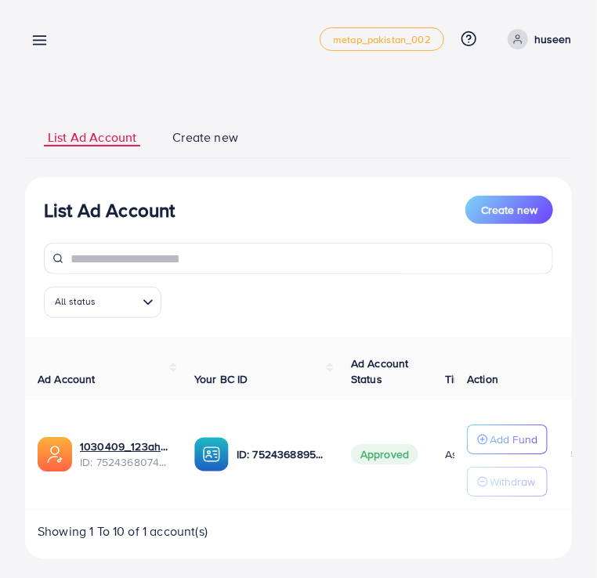 The image size is (597, 578). What do you see at coordinates (512, 482) in the screenshot?
I see `p: Withdraw` at bounding box center [512, 482].